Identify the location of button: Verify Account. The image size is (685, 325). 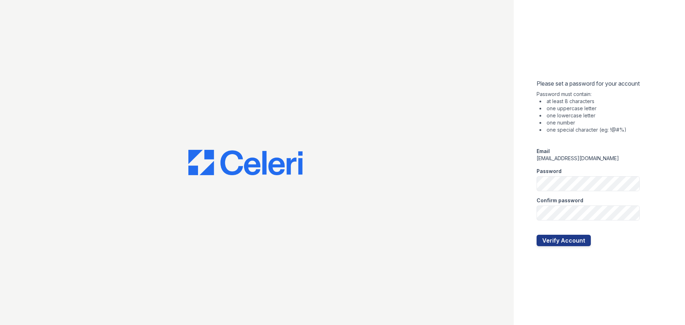
(564, 240).